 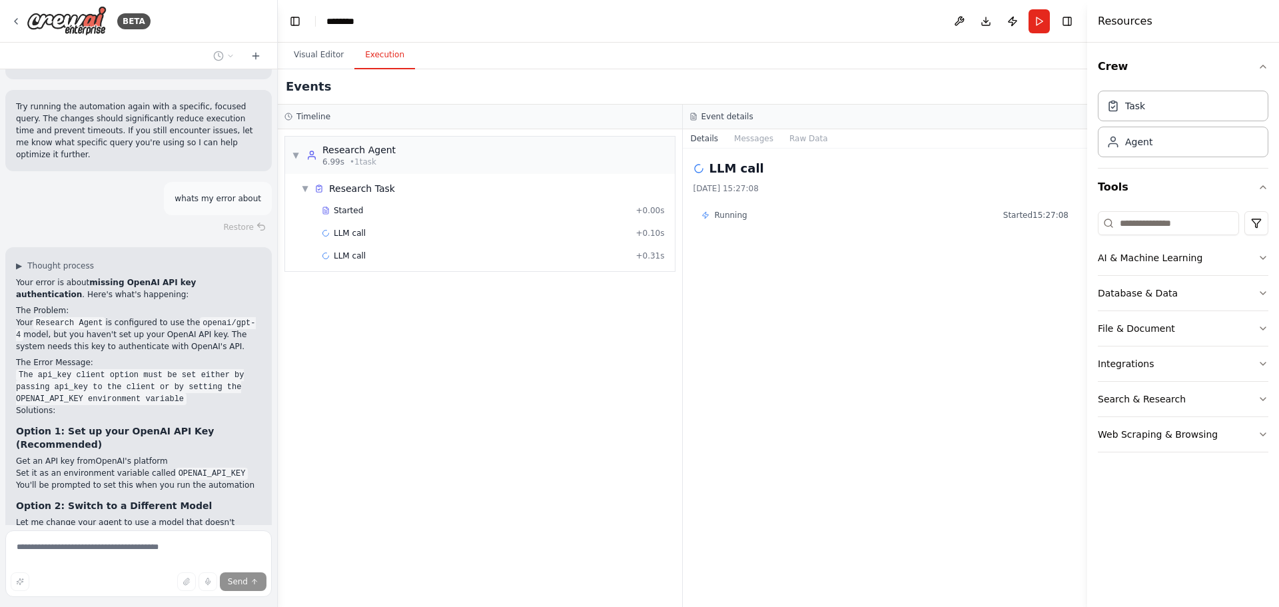 What do you see at coordinates (705, 139) in the screenshot?
I see `button: Details` at bounding box center [705, 139].